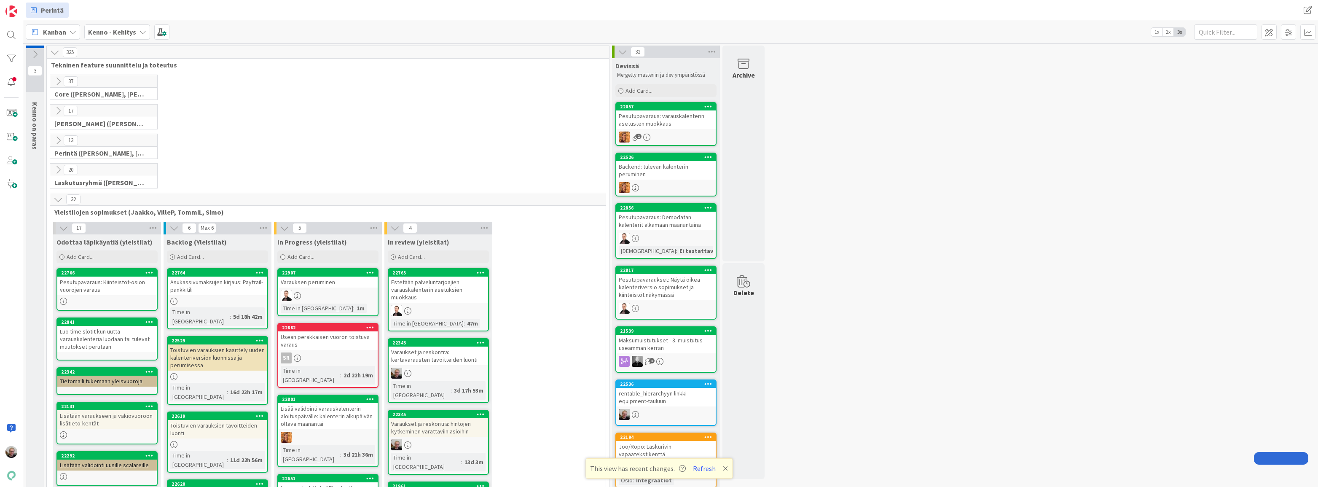  Describe the element at coordinates (112, 32) in the screenshot. I see `b: Kenno - Kehitys` at that location.